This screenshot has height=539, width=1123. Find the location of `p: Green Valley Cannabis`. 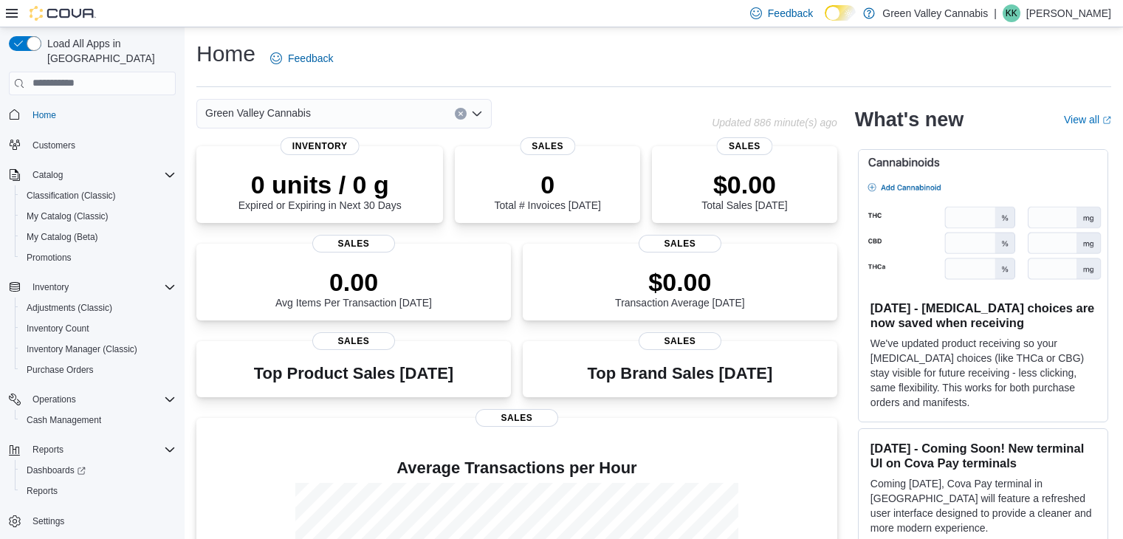

p: Green Valley Cannabis is located at coordinates (935, 13).